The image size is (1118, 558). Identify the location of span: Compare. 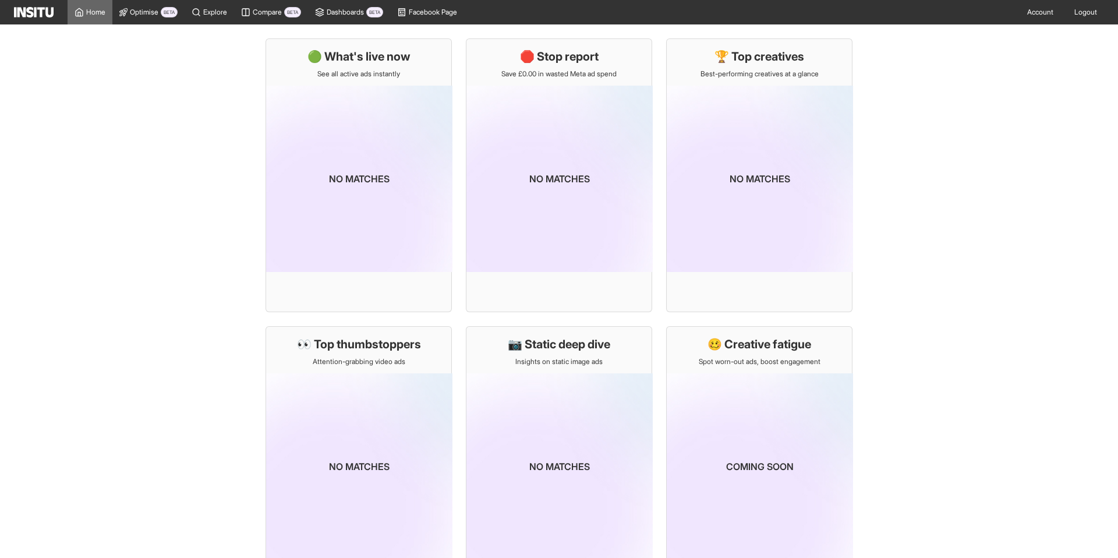
(267, 12).